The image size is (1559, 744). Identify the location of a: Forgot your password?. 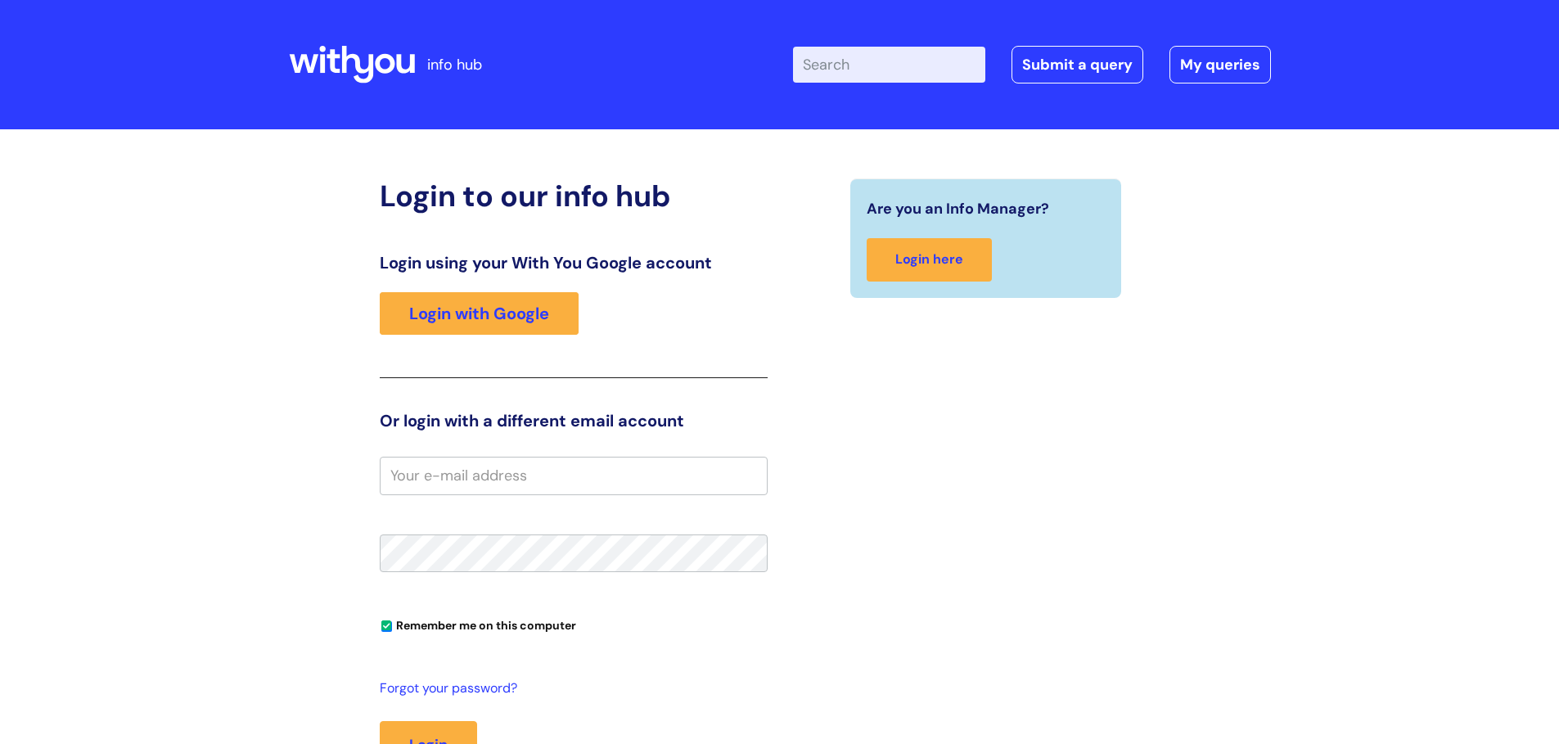
(570, 688).